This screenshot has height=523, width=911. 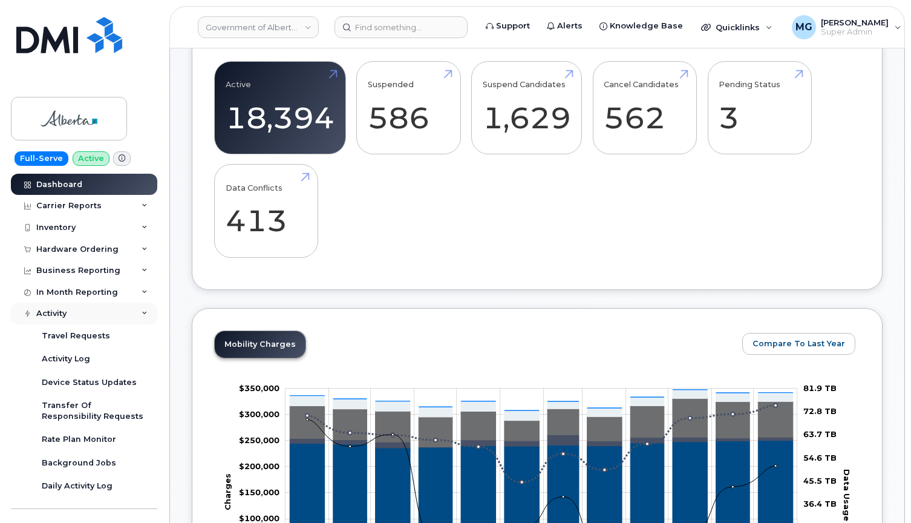 What do you see at coordinates (259, 466) in the screenshot?
I see `tspan: $200,000` at bounding box center [259, 466].